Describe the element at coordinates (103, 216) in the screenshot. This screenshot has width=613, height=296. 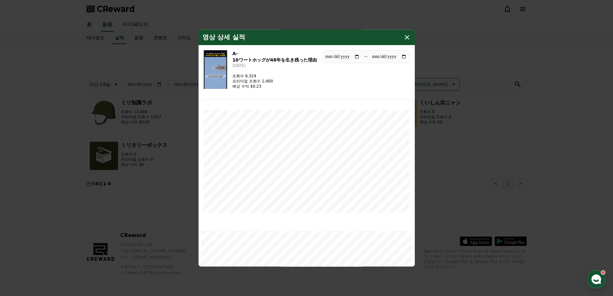
I see `span: 설정` at that location.